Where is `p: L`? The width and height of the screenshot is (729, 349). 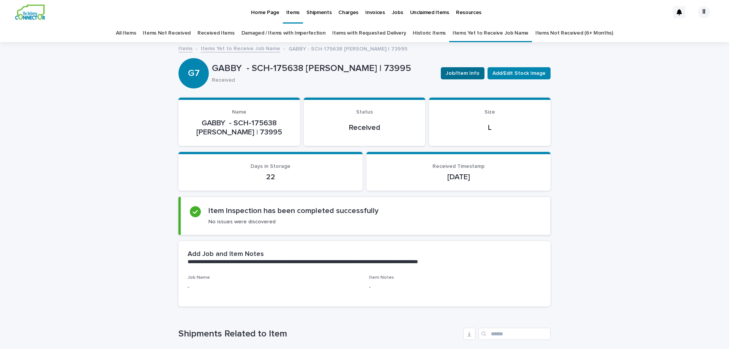
p: L is located at coordinates (490, 128).